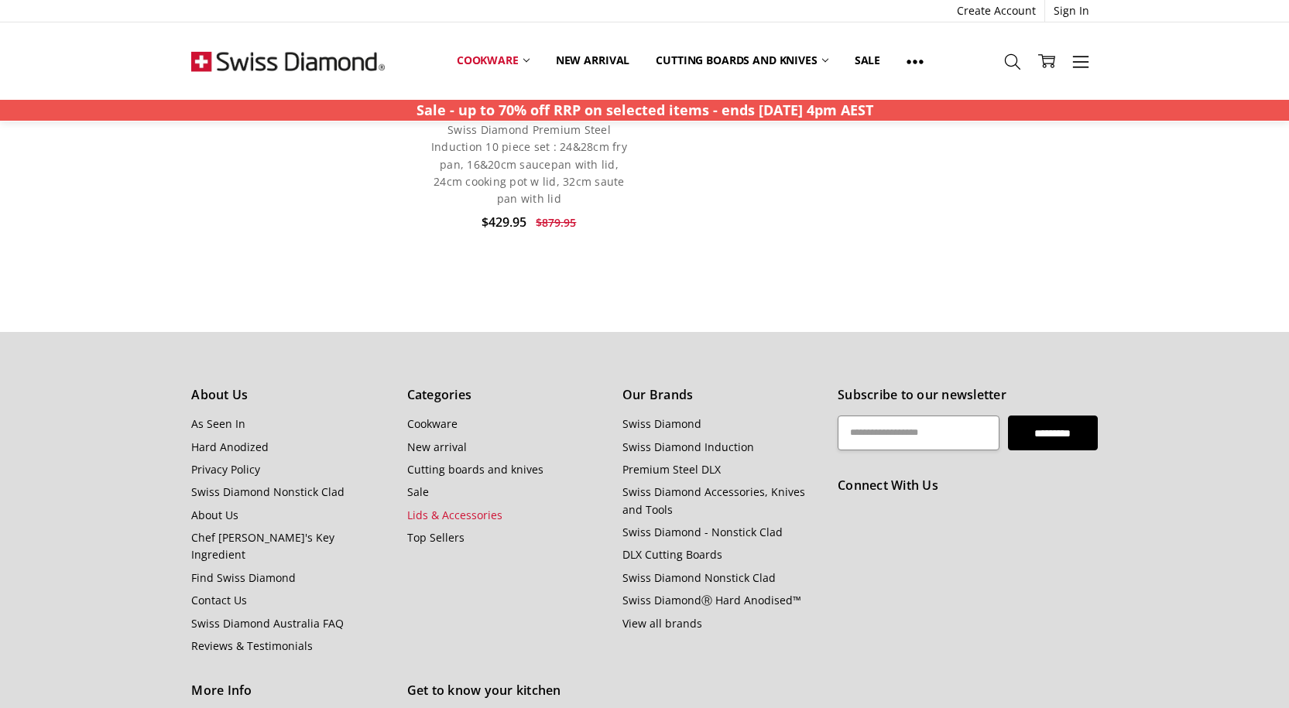  What do you see at coordinates (672, 554) in the screenshot?
I see `a: DLX Cutting Boards` at bounding box center [672, 554].